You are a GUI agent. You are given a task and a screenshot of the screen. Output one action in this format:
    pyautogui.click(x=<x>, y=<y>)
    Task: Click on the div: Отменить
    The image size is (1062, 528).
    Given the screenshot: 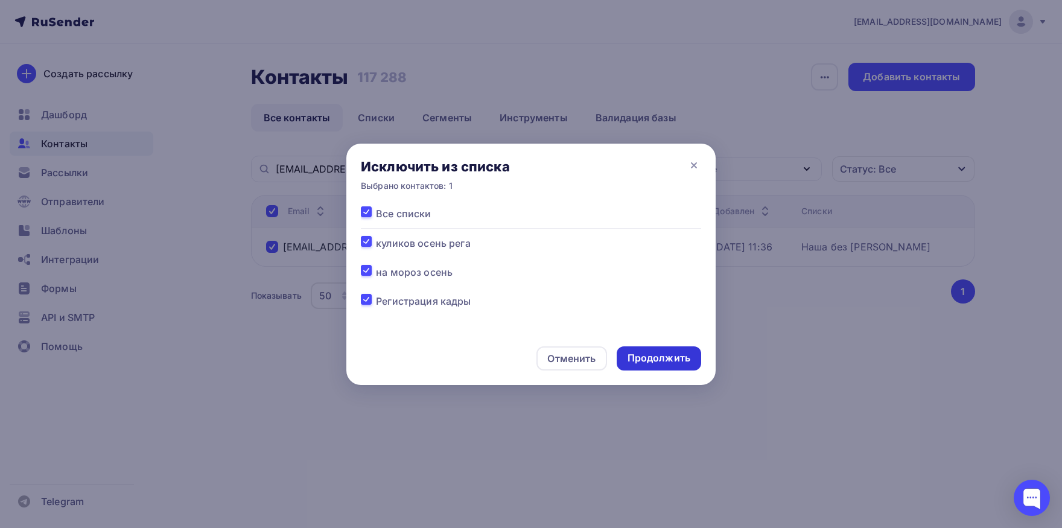 What is the action you would take?
    pyautogui.click(x=572, y=358)
    